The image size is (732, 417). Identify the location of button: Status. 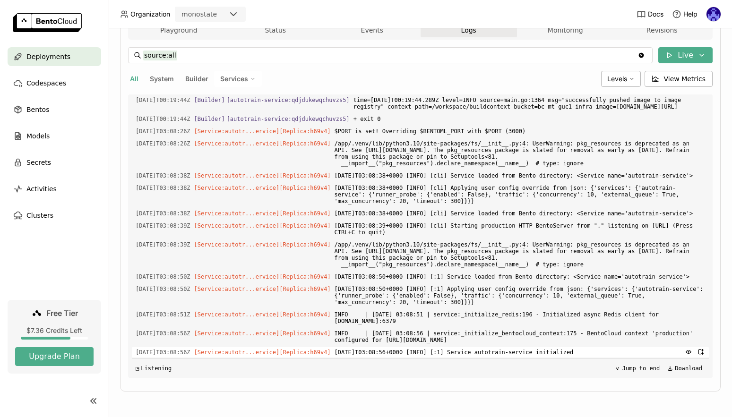
(275, 30).